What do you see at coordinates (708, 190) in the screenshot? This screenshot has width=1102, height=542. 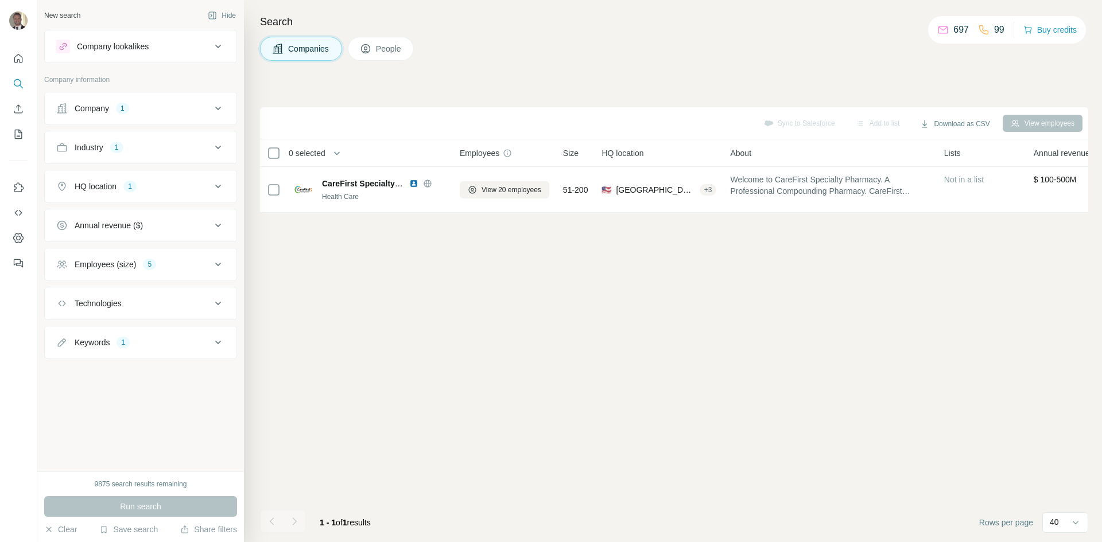 I see `div: + 3` at bounding box center [708, 190].